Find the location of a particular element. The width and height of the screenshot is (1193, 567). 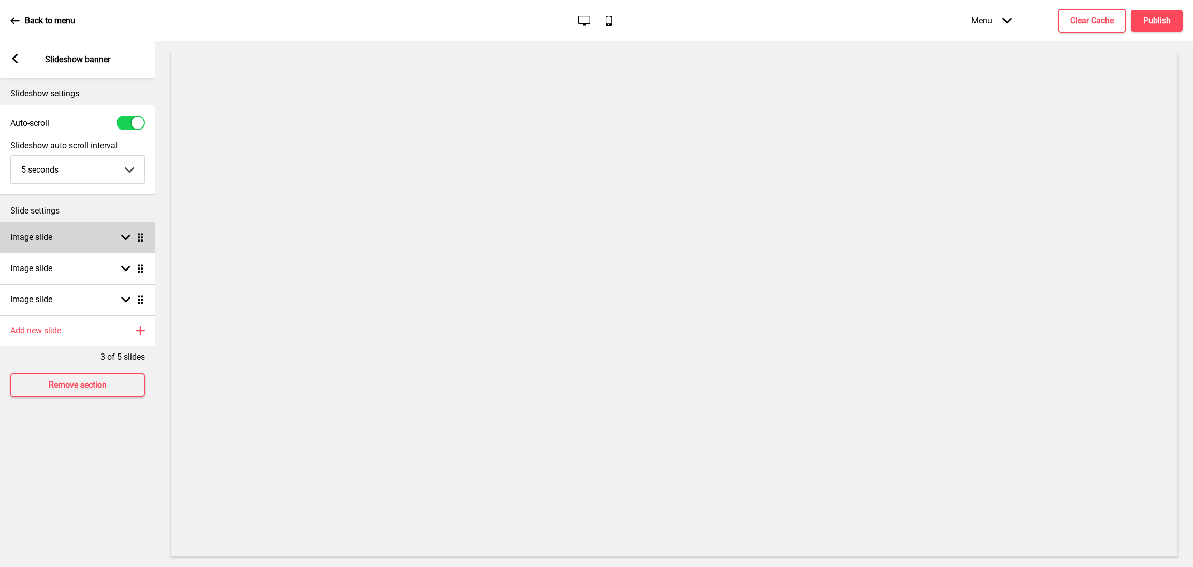

div: Menu is located at coordinates (992, 20).